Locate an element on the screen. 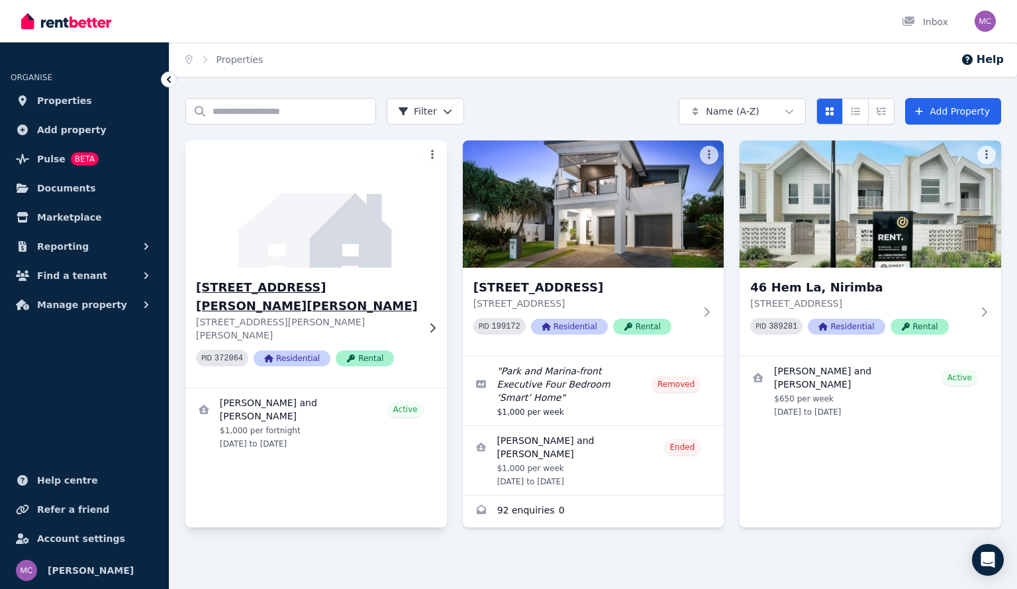  img: 6 Cova Boulevard, Hope Island is located at coordinates (593, 204).